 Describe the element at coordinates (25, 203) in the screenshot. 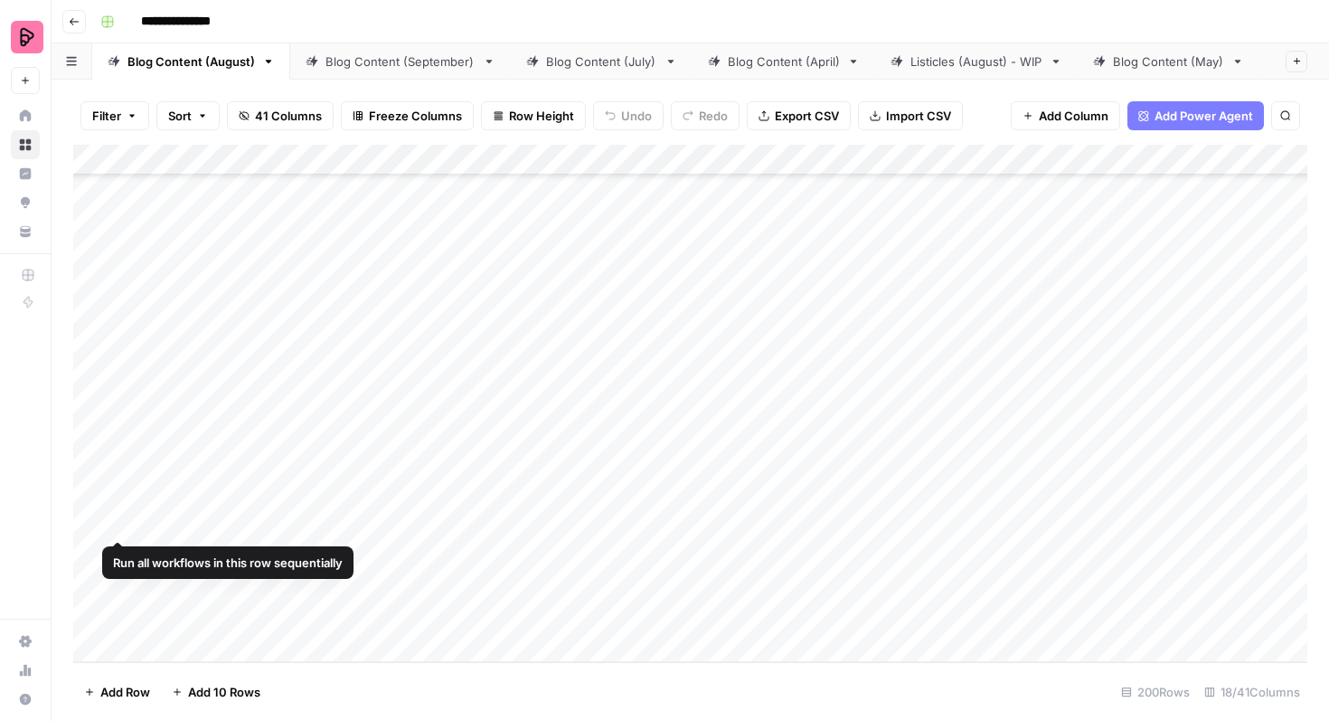

I see `a: Opportunities` at that location.